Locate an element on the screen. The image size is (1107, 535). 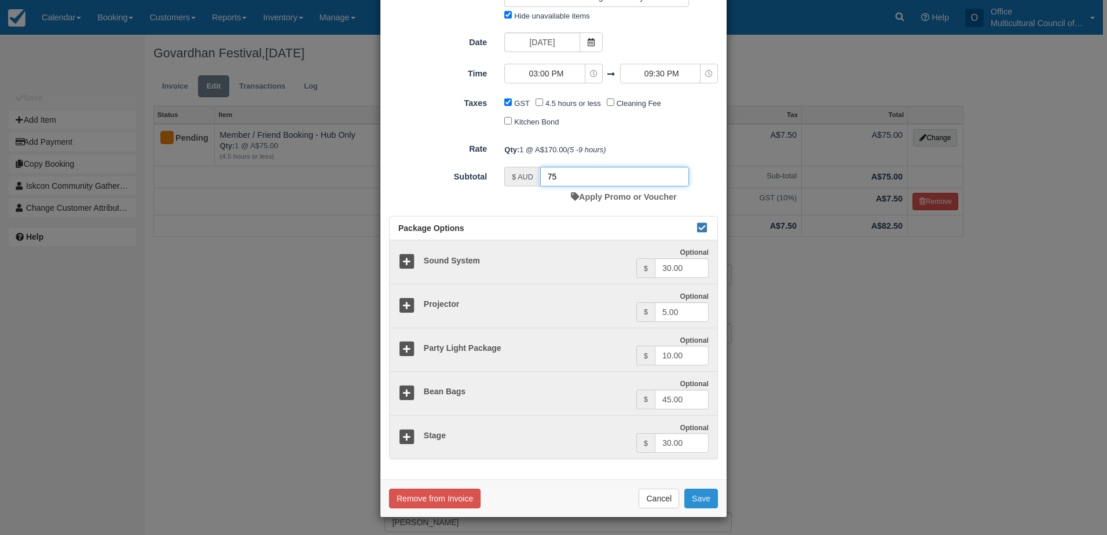
a: Party Light Package Optional $ is located at coordinates (553, 350).